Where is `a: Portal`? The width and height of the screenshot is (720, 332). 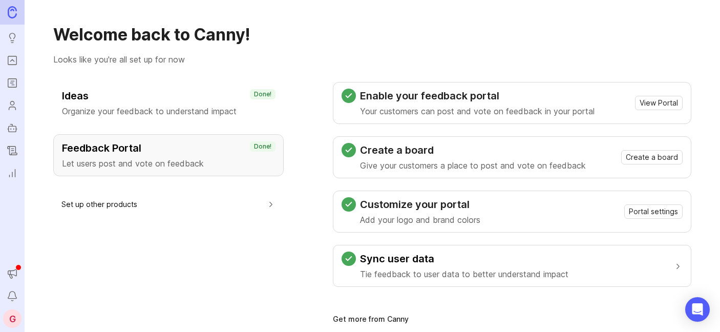
a: Portal is located at coordinates (12, 60).